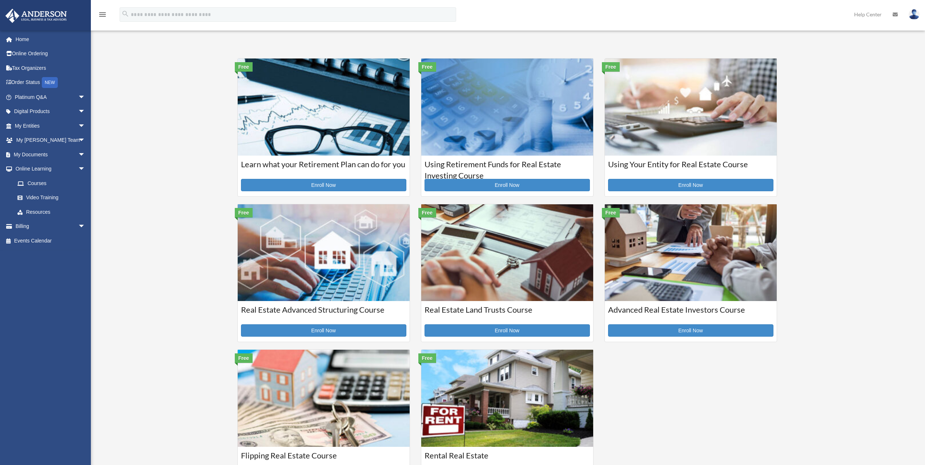 This screenshot has width=925, height=465. Describe the element at coordinates (323, 168) in the screenshot. I see `h3: Learn what your Retirement Plan can do for you` at that location.